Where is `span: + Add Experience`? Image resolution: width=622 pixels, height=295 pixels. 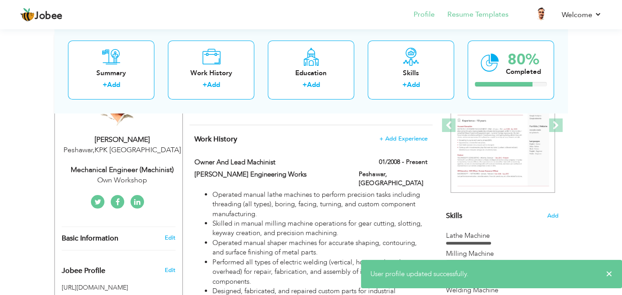
span: + Add Experience is located at coordinates (403, 139).